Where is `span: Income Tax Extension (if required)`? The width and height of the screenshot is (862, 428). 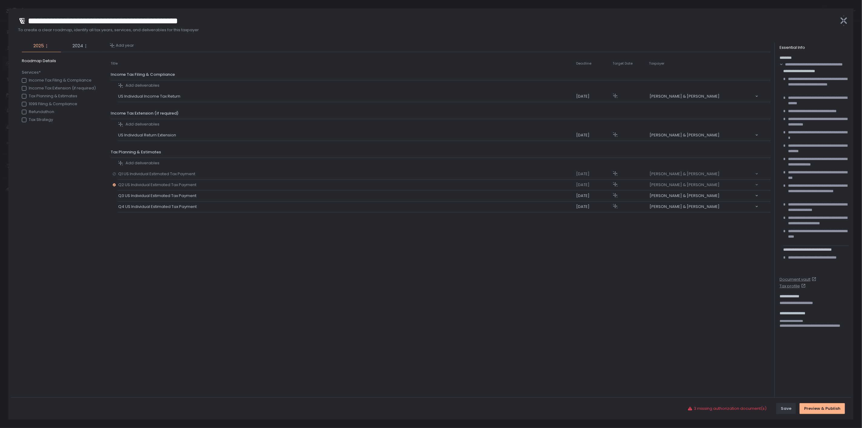
span: Income Tax Extension (if required) is located at coordinates (145, 113).